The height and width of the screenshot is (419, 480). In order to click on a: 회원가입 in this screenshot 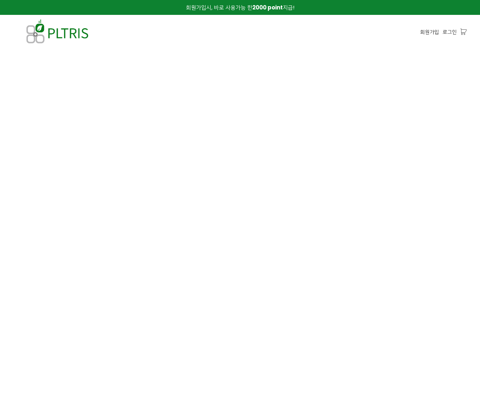, I will do `click(430, 32)`.